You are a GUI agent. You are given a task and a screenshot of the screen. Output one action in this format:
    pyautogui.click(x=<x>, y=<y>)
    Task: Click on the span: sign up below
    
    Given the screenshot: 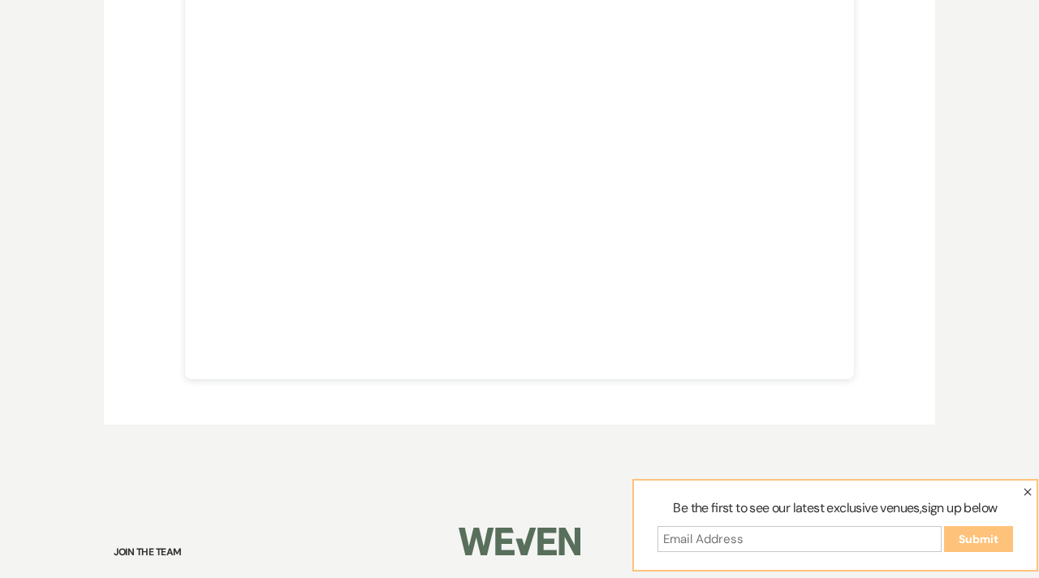 What is the action you would take?
    pyautogui.click(x=958, y=507)
    